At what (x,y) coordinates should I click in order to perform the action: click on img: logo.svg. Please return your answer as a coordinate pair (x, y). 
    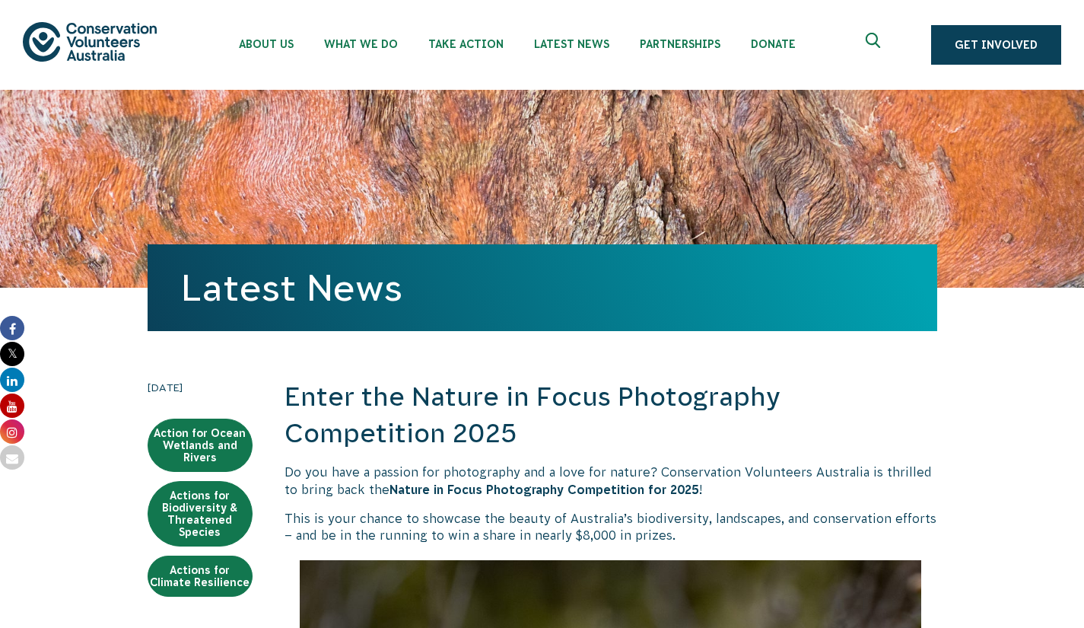
    Looking at the image, I should click on (90, 41).